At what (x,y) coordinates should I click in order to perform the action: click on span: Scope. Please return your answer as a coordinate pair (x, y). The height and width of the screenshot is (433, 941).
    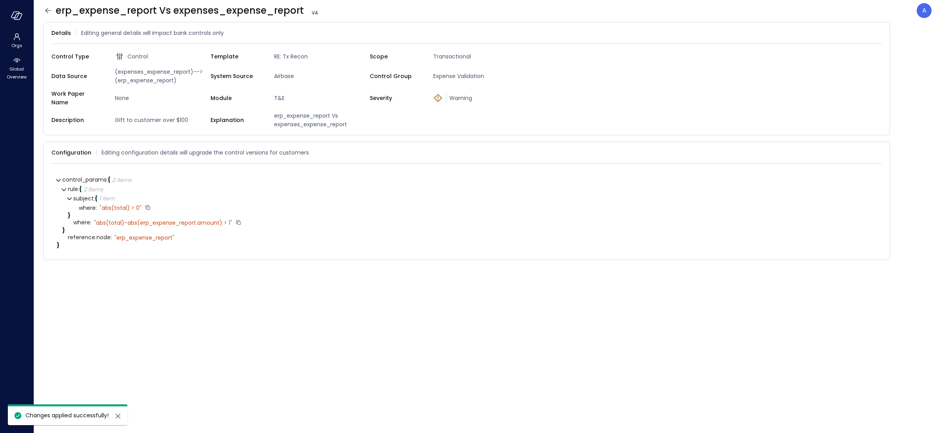
    Looking at the image, I should click on (395, 56).